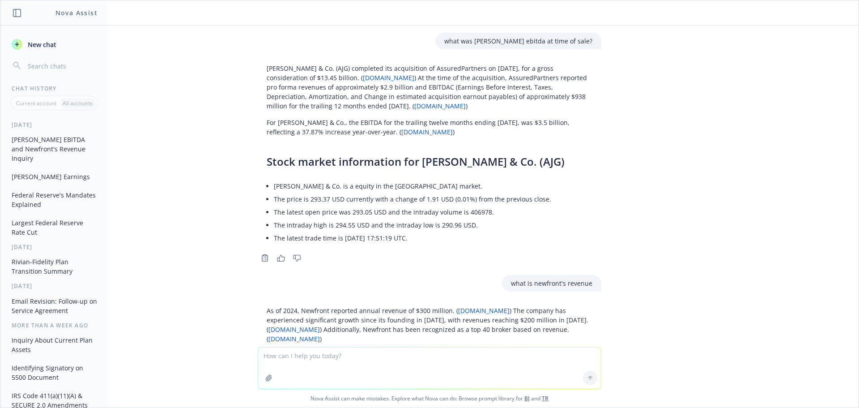 The height and width of the screenshot is (408, 859). What do you see at coordinates (41, 44) in the screenshot?
I see `span: New chat` at bounding box center [41, 44].